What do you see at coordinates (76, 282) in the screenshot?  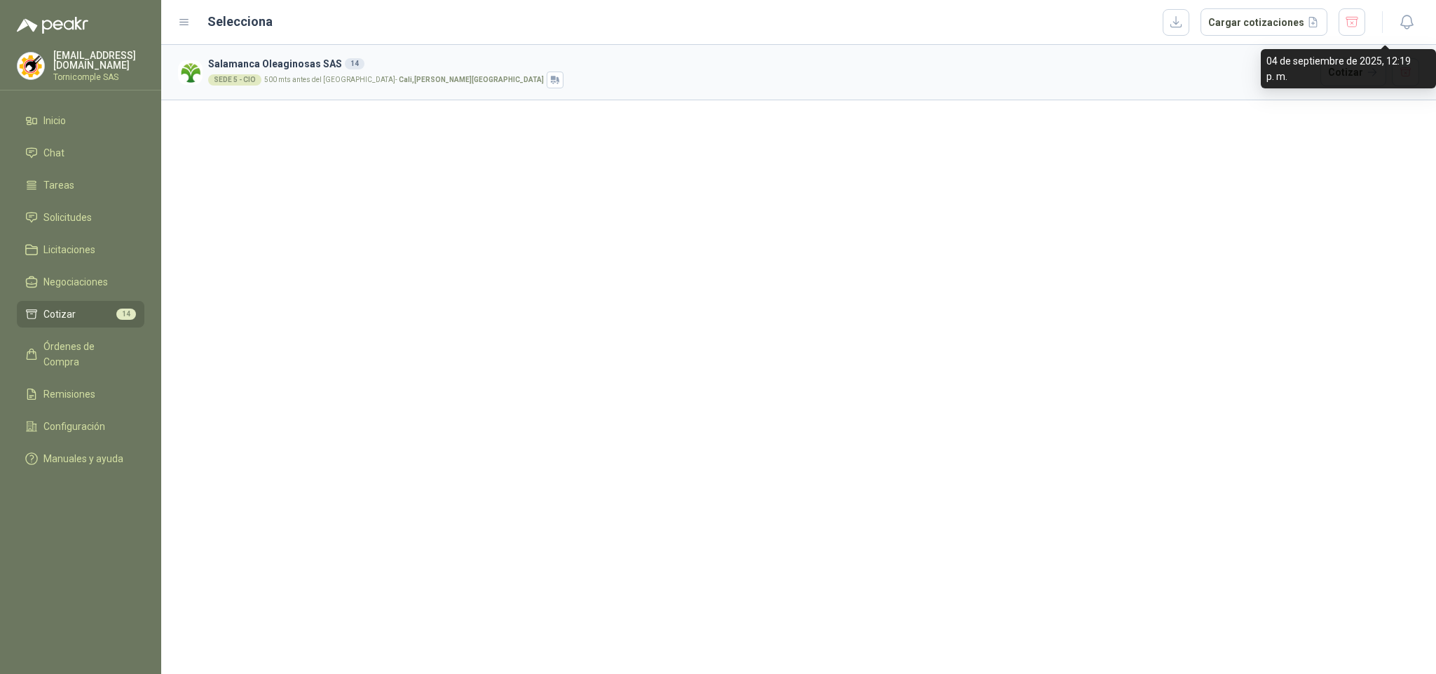 I see `span: Negociaciones` at bounding box center [76, 282].